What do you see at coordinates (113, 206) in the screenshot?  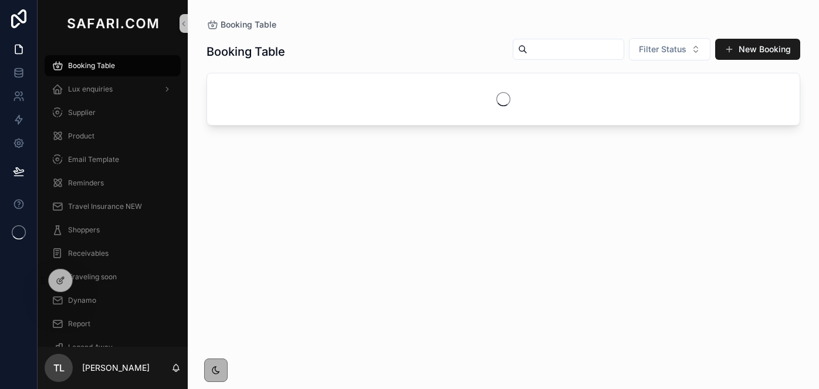 I see `a: Travel Insurance NEW` at bounding box center [113, 206].